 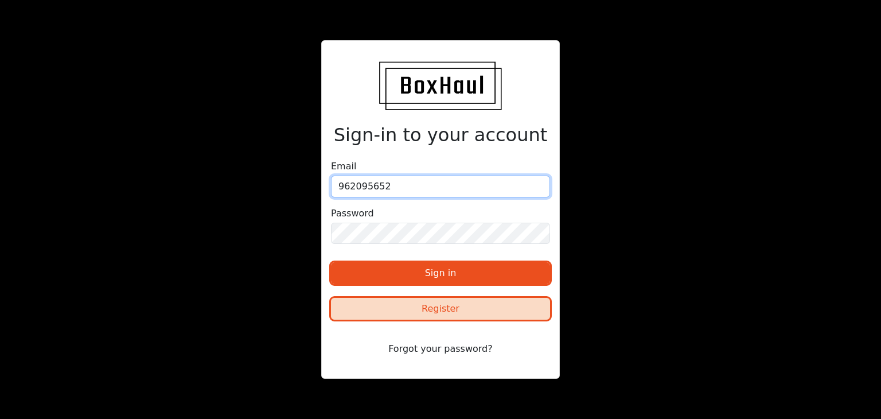 What do you see at coordinates (441, 309) in the screenshot?
I see `button: Register` at bounding box center [441, 309].